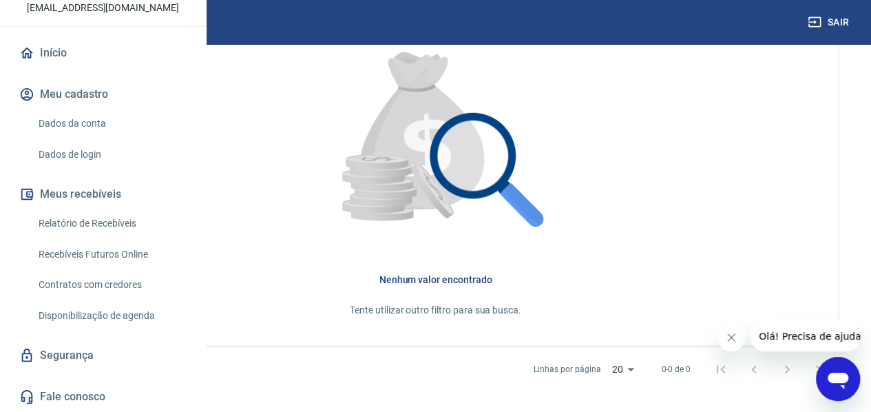 The image size is (871, 412). I want to click on button: Sair, so click(830, 22).